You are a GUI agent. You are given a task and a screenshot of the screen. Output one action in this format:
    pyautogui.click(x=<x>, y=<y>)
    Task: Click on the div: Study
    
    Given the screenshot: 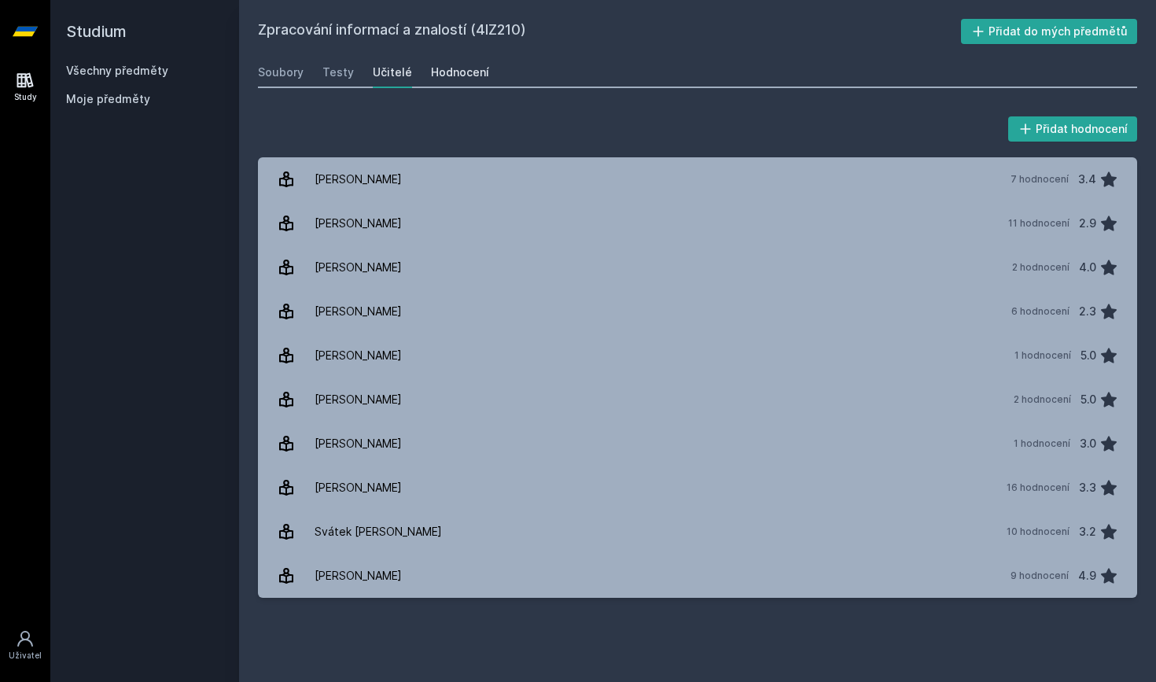 What is the action you would take?
    pyautogui.click(x=25, y=97)
    